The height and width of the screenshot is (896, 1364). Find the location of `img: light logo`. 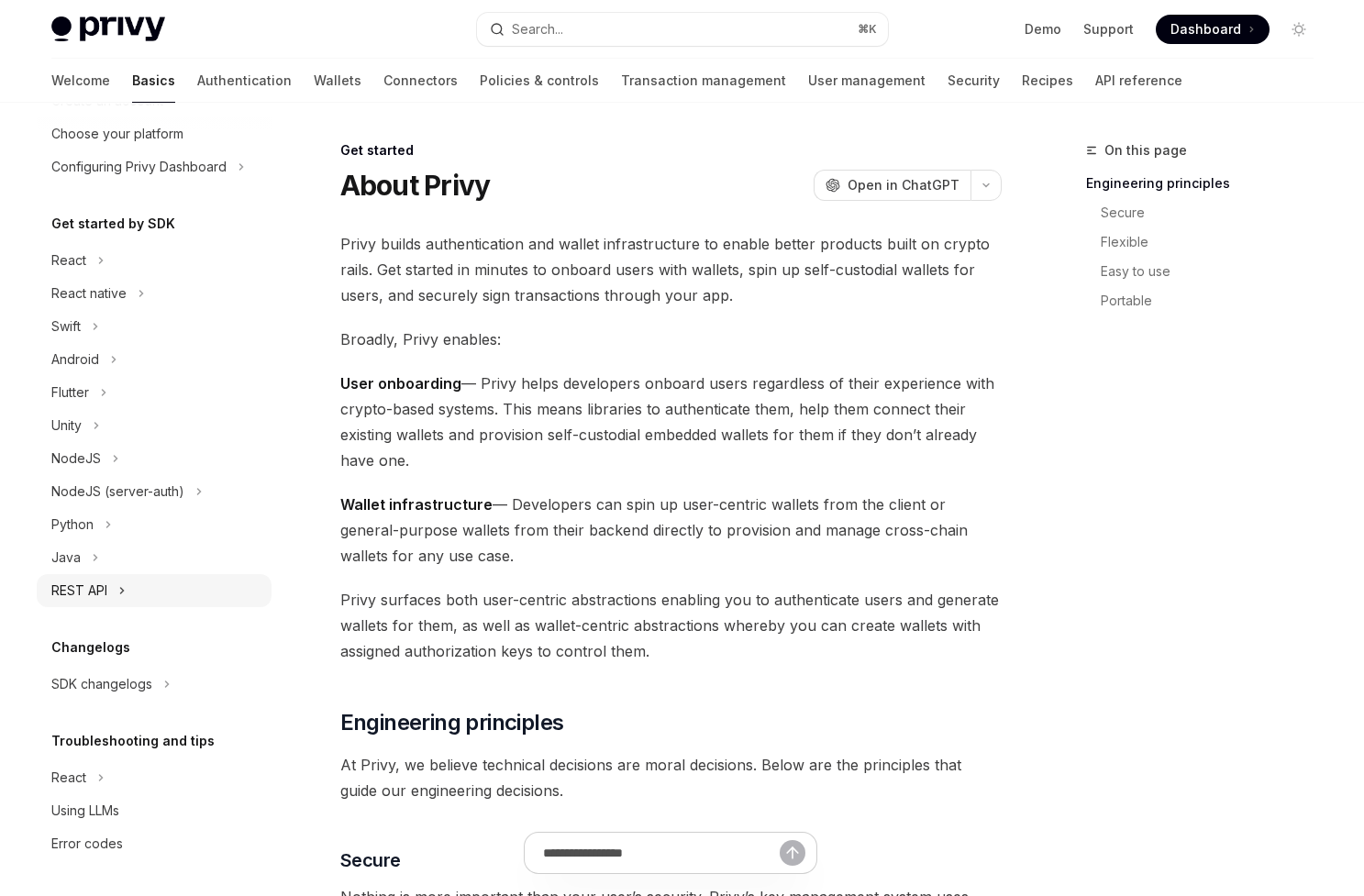

img: light logo is located at coordinates (109, 30).